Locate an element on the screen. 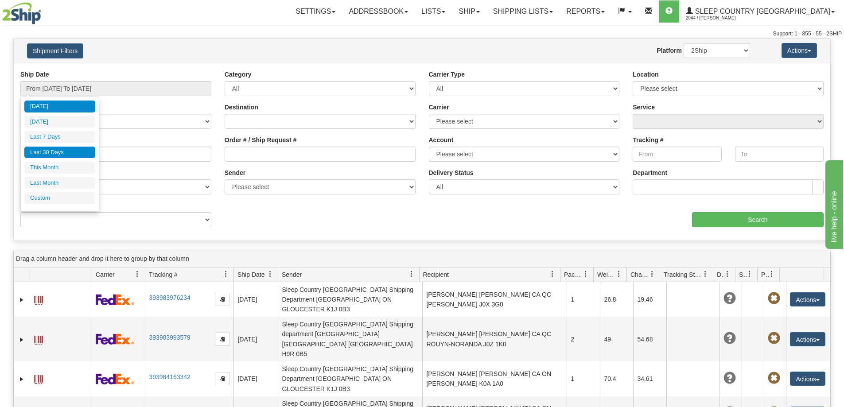 The width and height of the screenshot is (844, 407). td: 54.68 is located at coordinates (649, 339).